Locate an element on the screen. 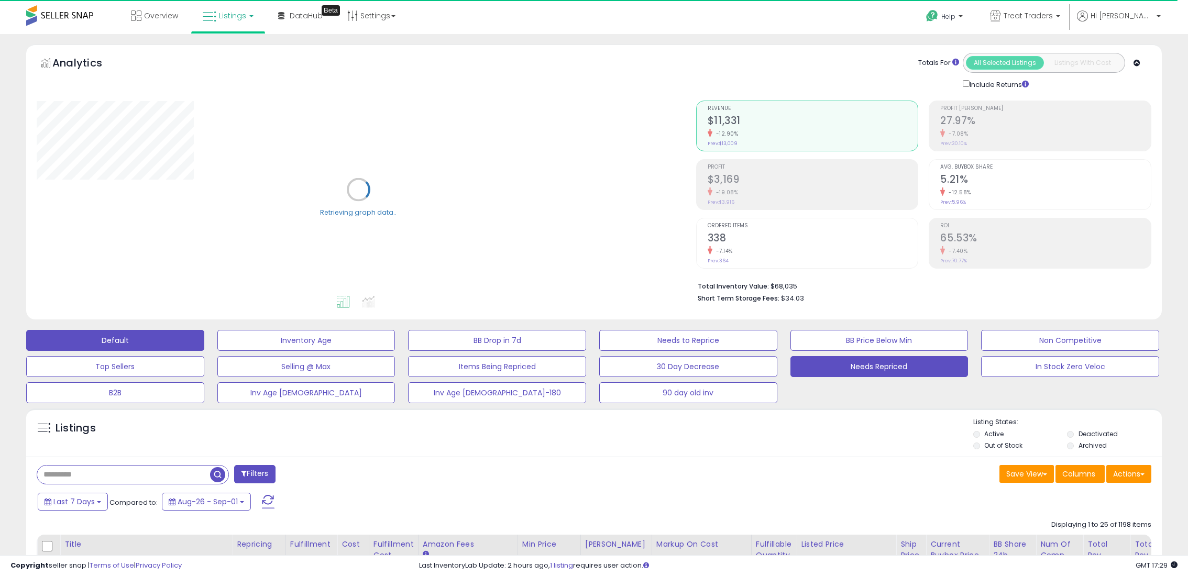  small: Amazon Fees. is located at coordinates (426, 555).